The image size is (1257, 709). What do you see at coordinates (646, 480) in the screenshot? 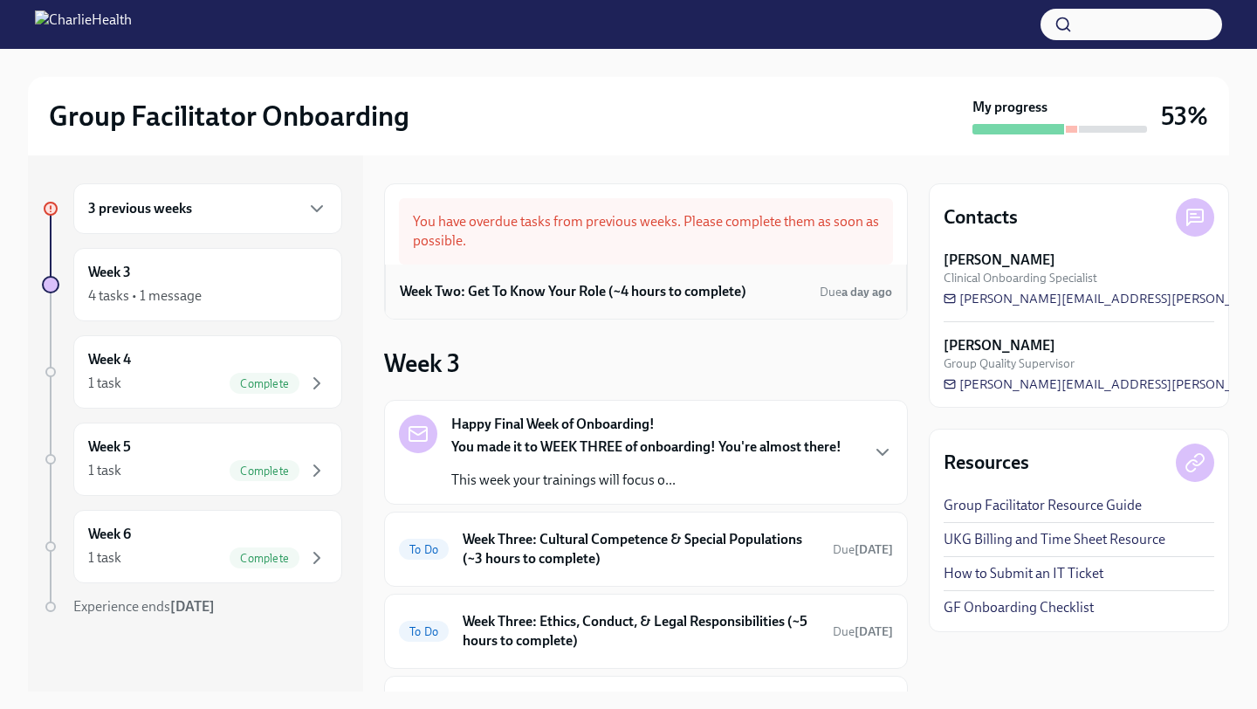
I see `p: This week your trainings will focus o...` at bounding box center [646, 480].